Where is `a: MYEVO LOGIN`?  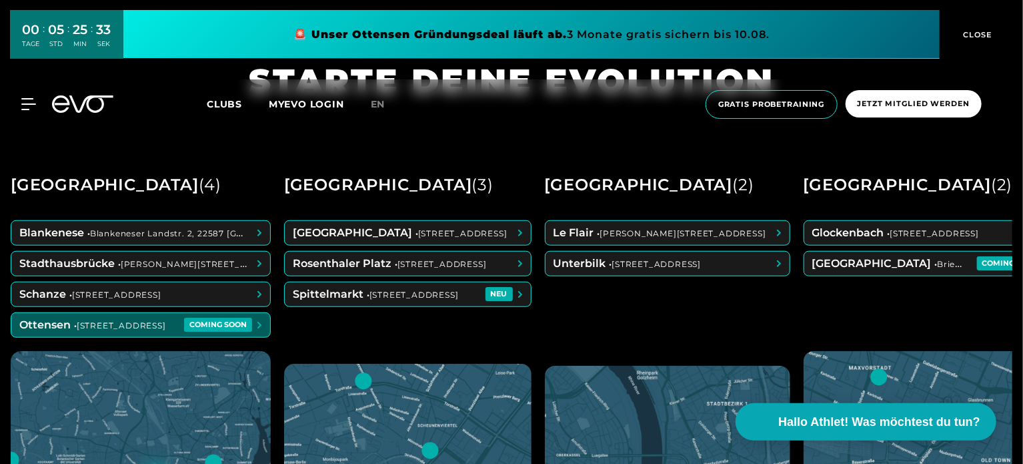 a: MYEVO LOGIN is located at coordinates (306, 104).